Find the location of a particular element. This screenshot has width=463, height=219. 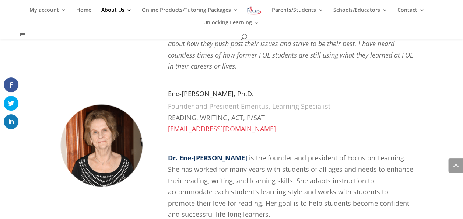

a: My account is located at coordinates (48, 14).